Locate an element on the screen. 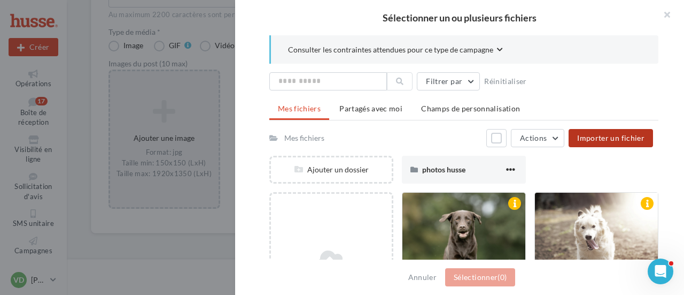 The image size is (684, 295). div: Ajouter un dossier is located at coordinates (331, 169).